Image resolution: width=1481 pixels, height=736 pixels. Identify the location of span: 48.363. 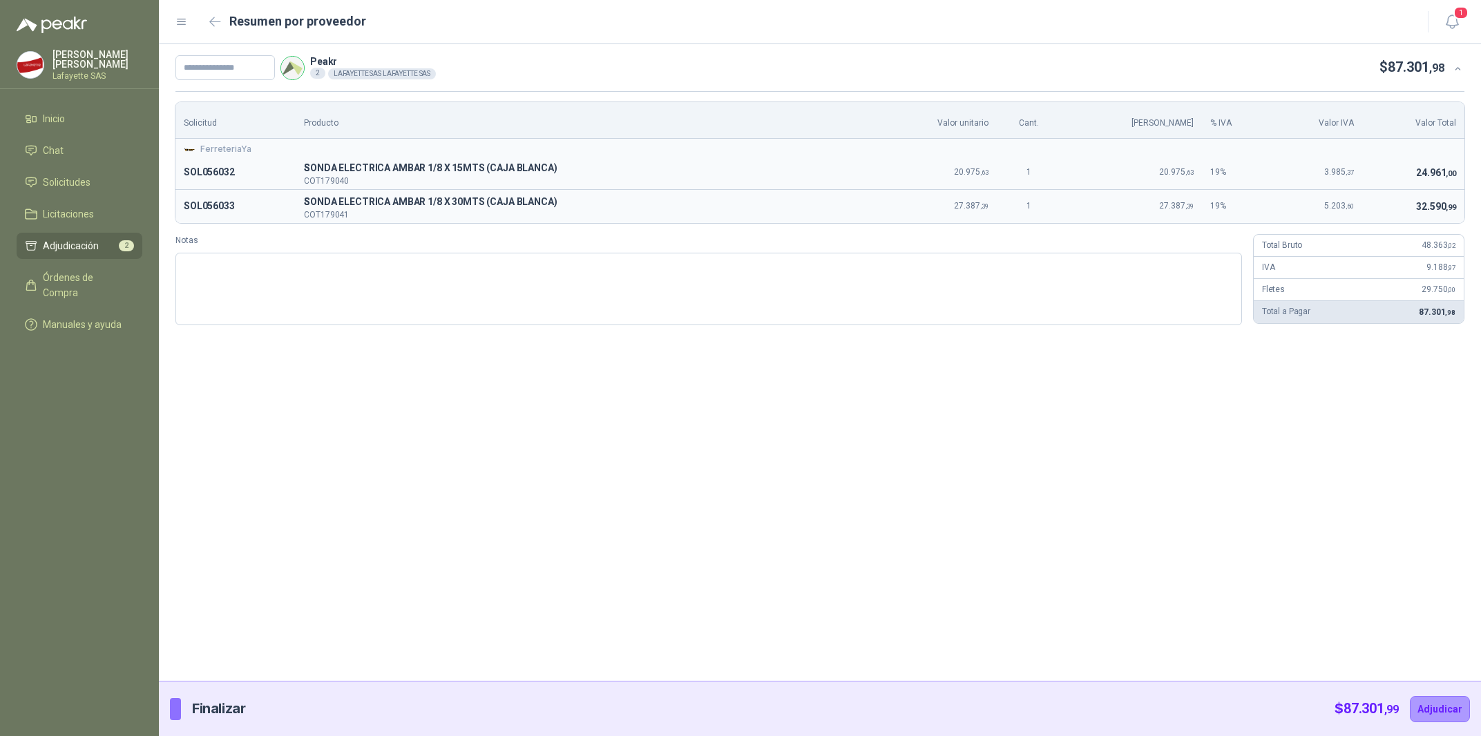
(1438, 245).